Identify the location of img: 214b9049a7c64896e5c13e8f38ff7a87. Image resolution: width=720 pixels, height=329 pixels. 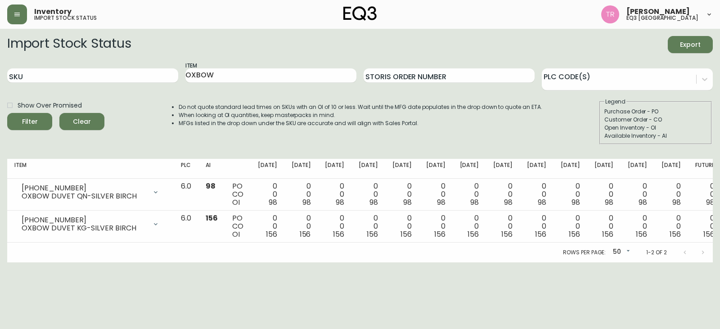
(610, 14).